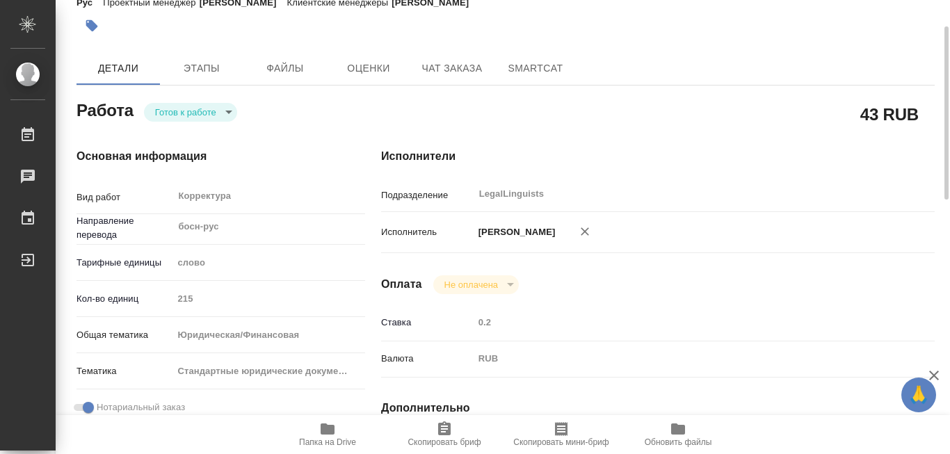 Image resolution: width=950 pixels, height=454 pixels. I want to click on p: Исполнитель, so click(427, 232).